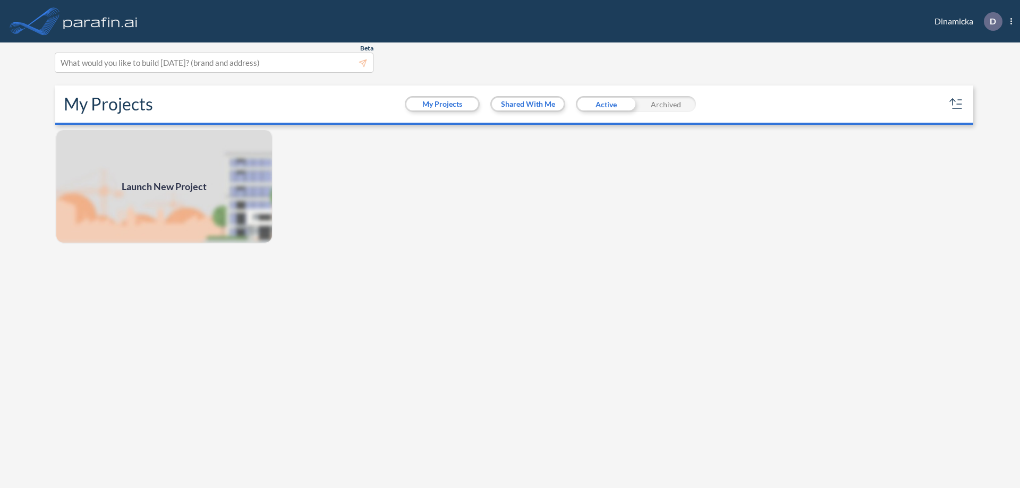  I want to click on button: My Projects, so click(442, 104).